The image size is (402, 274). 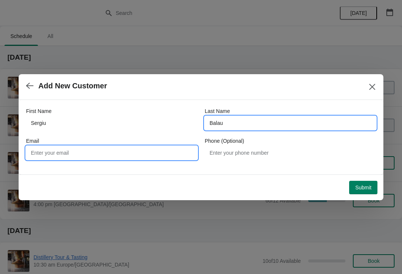 What do you see at coordinates (39, 111) in the screenshot?
I see `label: First Name` at bounding box center [39, 111].